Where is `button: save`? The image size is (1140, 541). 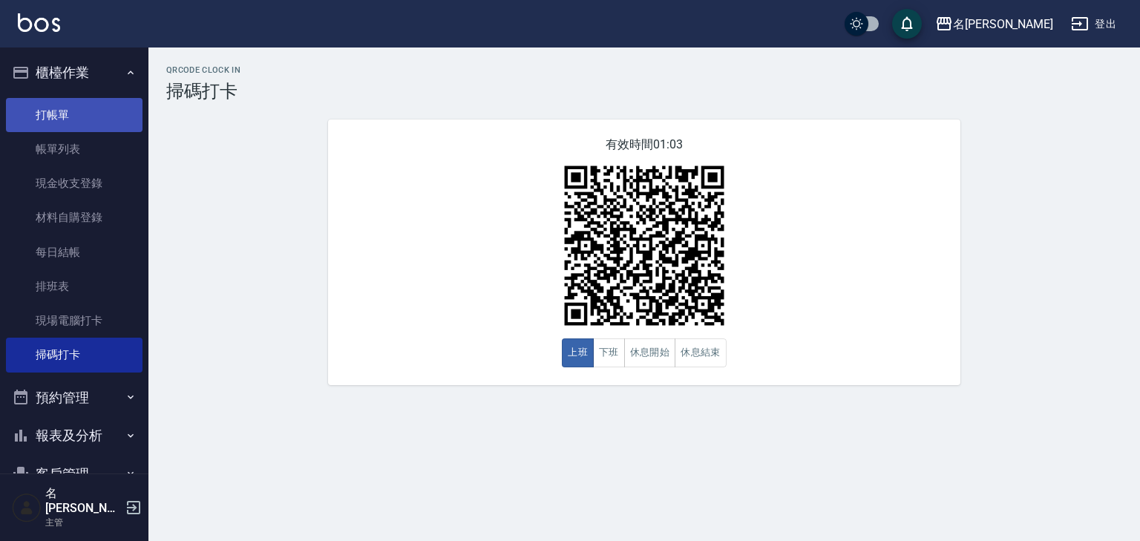
button: save is located at coordinates (907, 24).